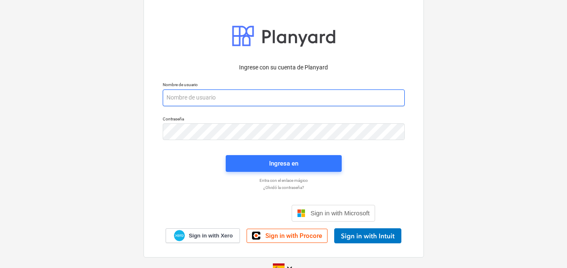 This screenshot has width=567, height=268. I want to click on span: Sign in with Microsoft, so click(340, 212).